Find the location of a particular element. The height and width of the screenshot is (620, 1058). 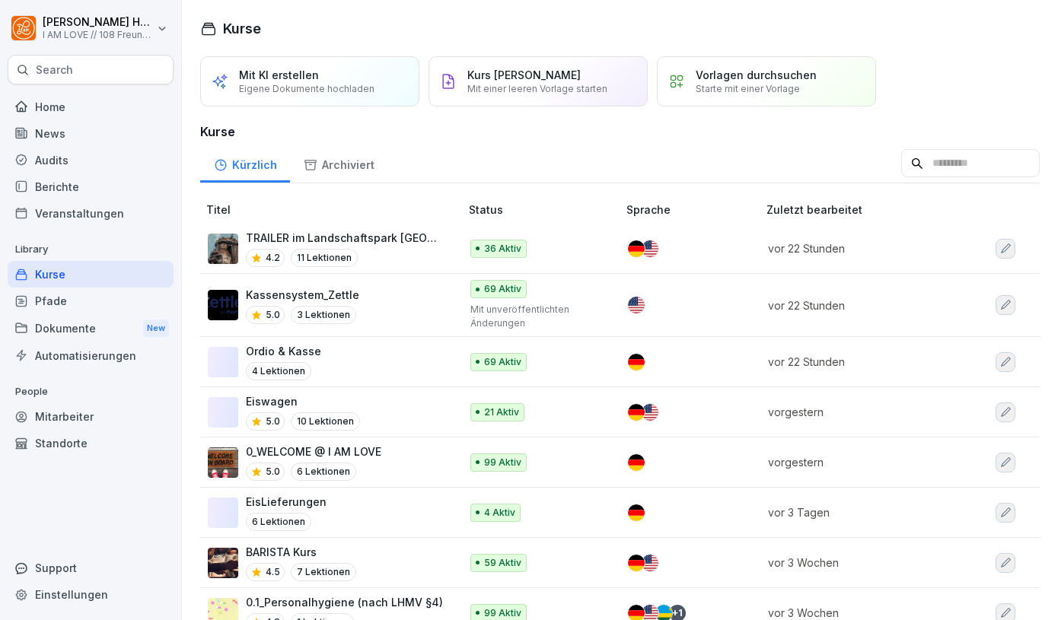

p: Mit unveröffentlichten Änderungen is located at coordinates (536, 317).